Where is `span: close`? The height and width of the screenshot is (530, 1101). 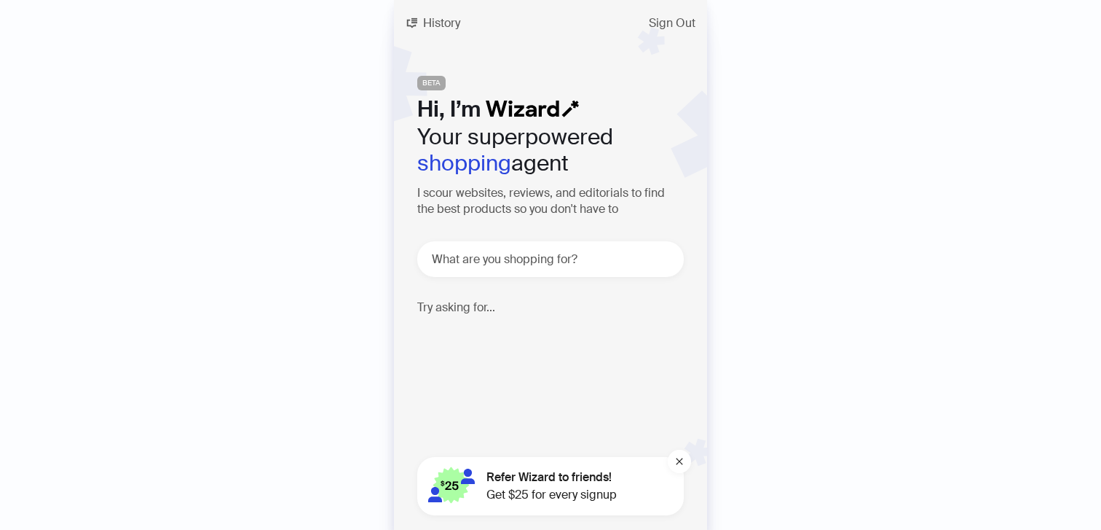 span: close is located at coordinates (680, 461).